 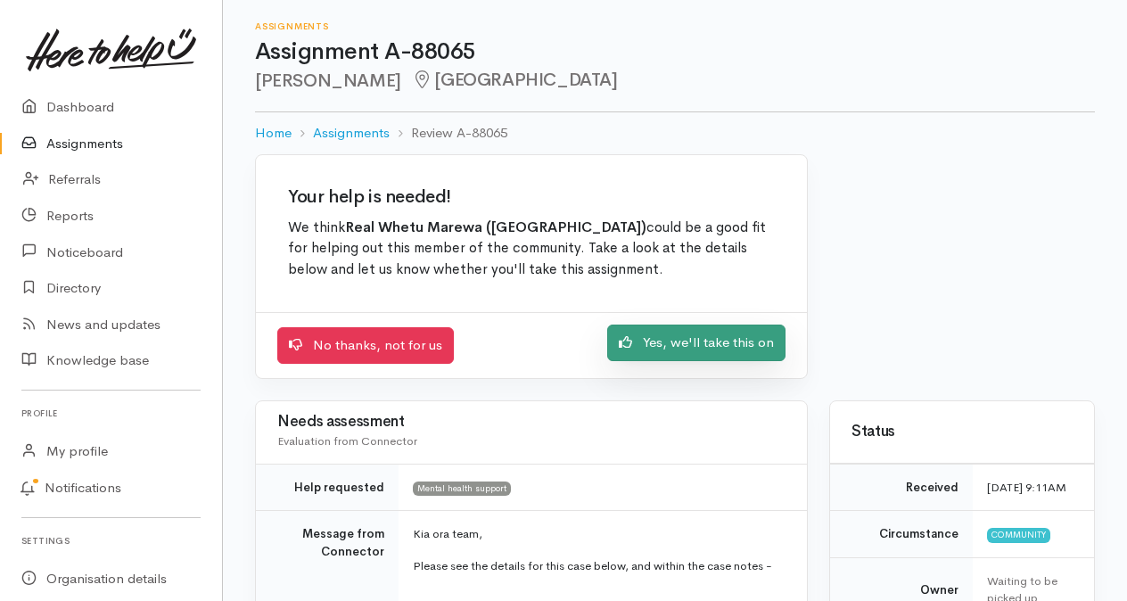 What do you see at coordinates (675, 52) in the screenshot?
I see `h1: Assignment A-88065` at bounding box center [675, 52].